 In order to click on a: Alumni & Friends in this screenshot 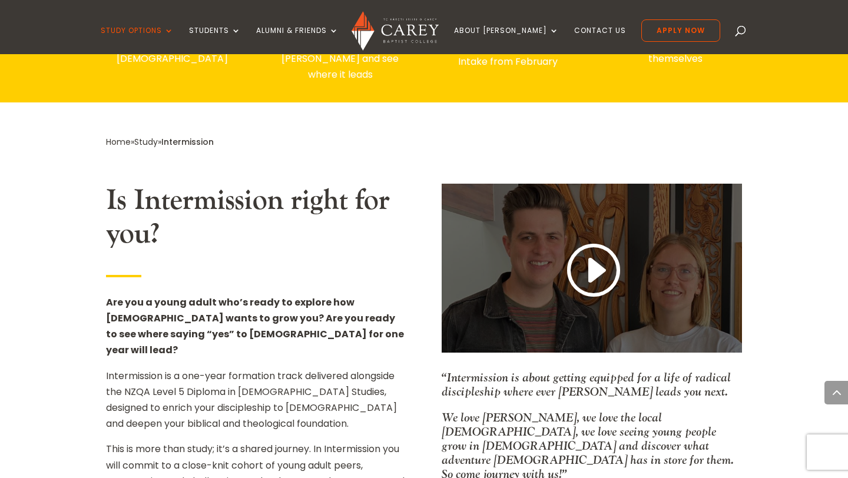, I will do `click(298, 40)`.